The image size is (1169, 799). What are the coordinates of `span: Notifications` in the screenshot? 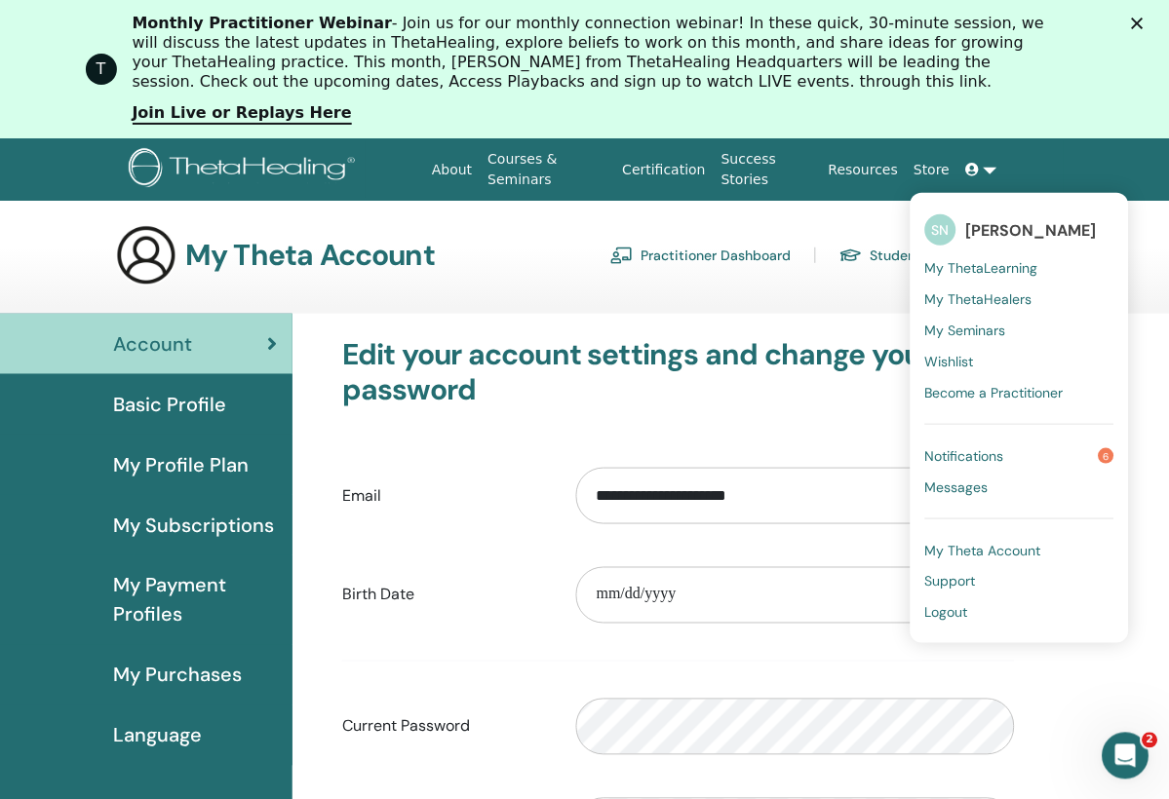 It's located at (964, 456).